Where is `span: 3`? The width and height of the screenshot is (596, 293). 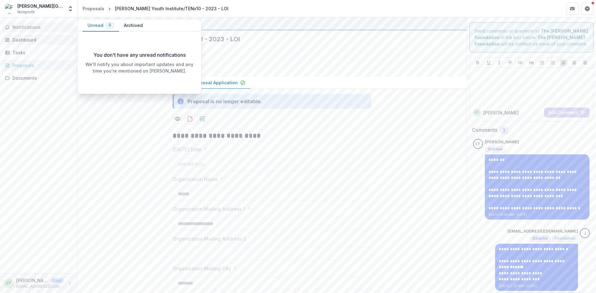
span: 3 is located at coordinates (504, 130).